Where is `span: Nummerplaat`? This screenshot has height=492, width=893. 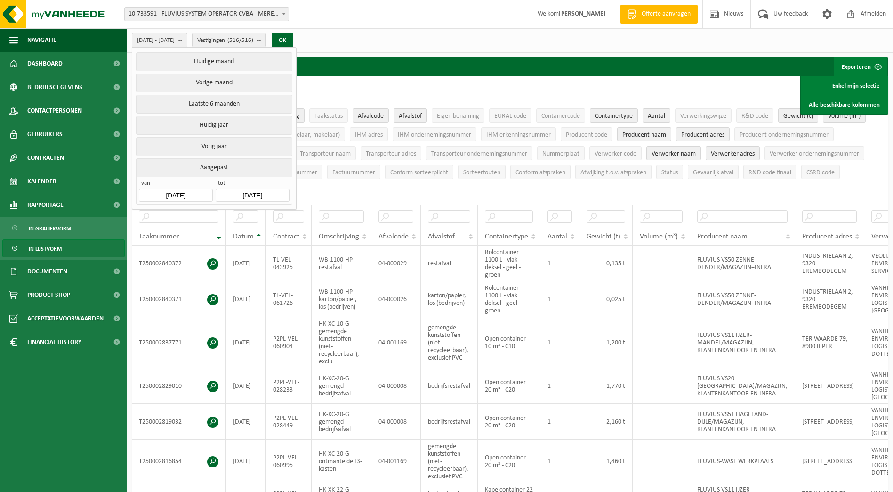 span: Nummerplaat is located at coordinates (561, 154).